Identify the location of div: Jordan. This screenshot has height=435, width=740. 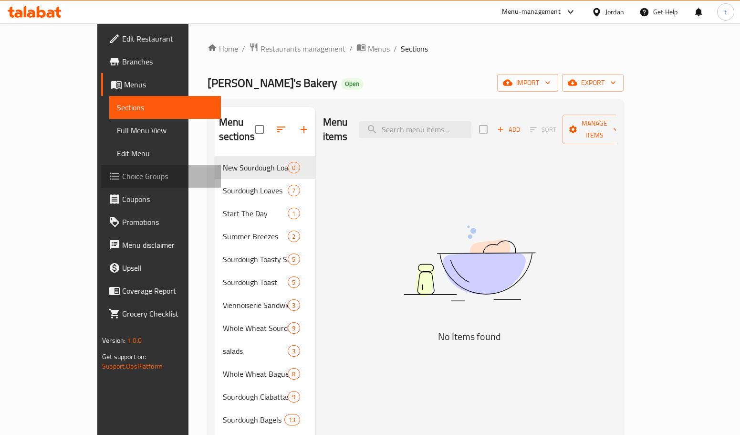
(615, 12).